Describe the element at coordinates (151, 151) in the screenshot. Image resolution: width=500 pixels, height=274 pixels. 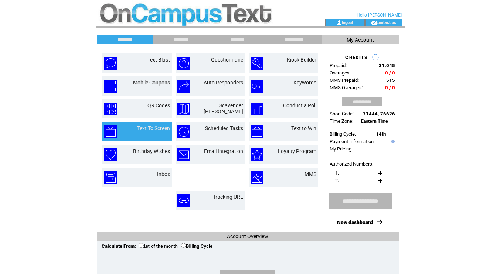
I see `a: Birthday Wishes` at that location.